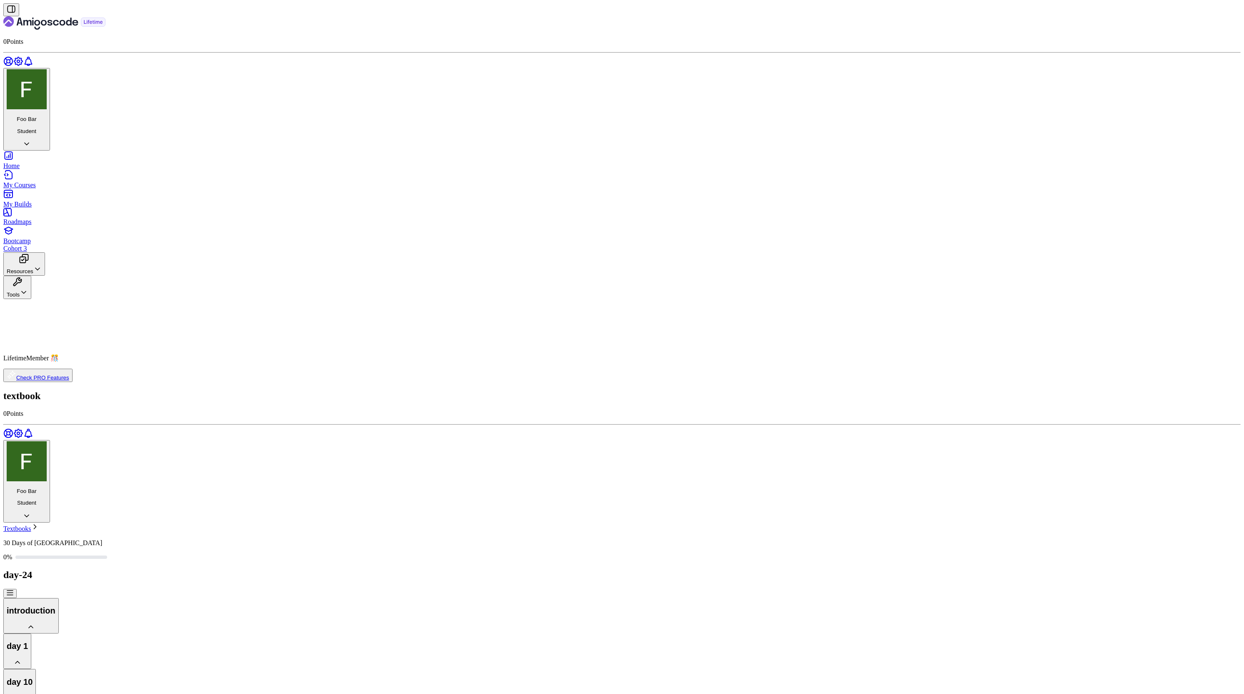 The image size is (1244, 694). What do you see at coordinates (27, 131) in the screenshot?
I see `p: Student` at bounding box center [27, 131].